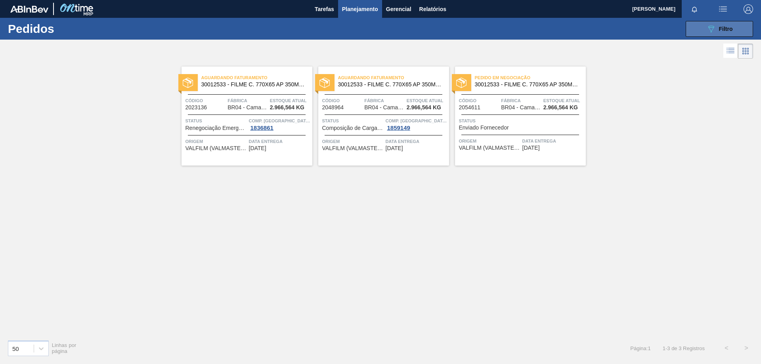 The height and width of the screenshot is (364, 761). I want to click on a: statusAguardando Faturamento30012533 - FILME C. 770X65 AP 350ML C12 429Código2023136FábricaBR04 -..., so click(244, 116).